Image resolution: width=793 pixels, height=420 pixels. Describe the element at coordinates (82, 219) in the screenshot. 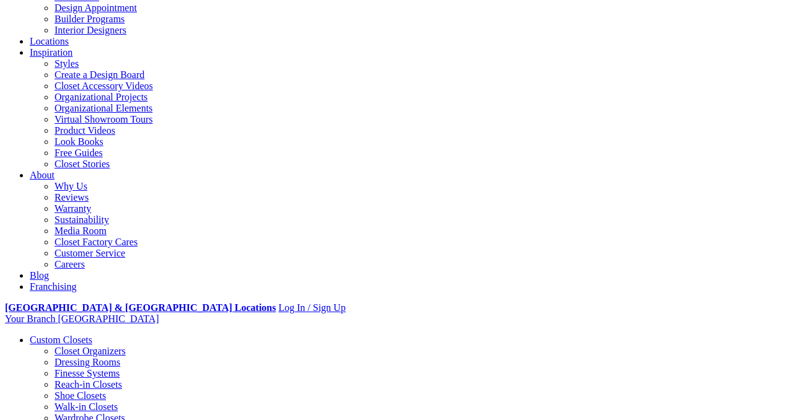

I see `a: Sustainability` at that location.